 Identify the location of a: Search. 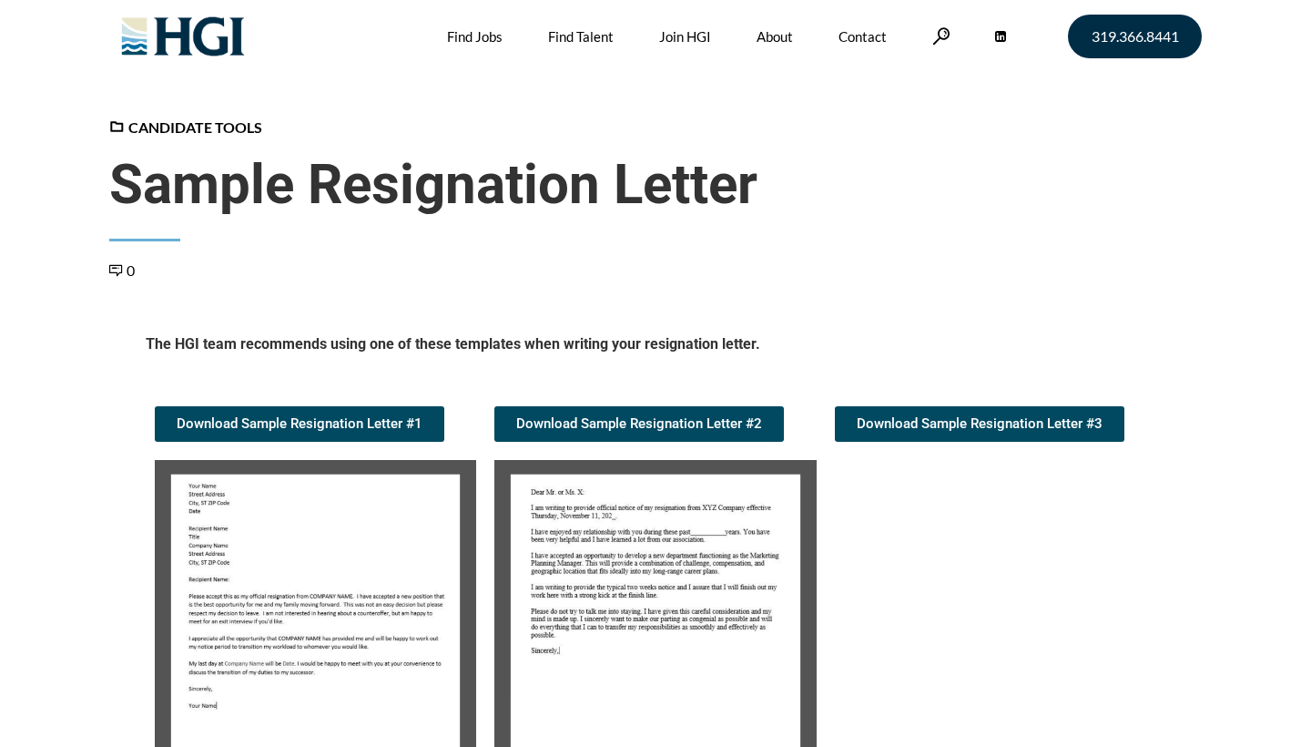
(942, 36).